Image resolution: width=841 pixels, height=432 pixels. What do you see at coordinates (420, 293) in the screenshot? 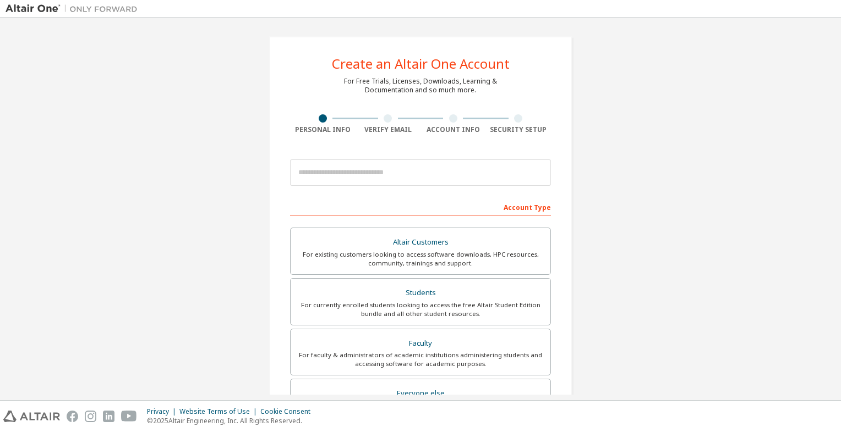
I see `div: Students` at bounding box center [420, 293].